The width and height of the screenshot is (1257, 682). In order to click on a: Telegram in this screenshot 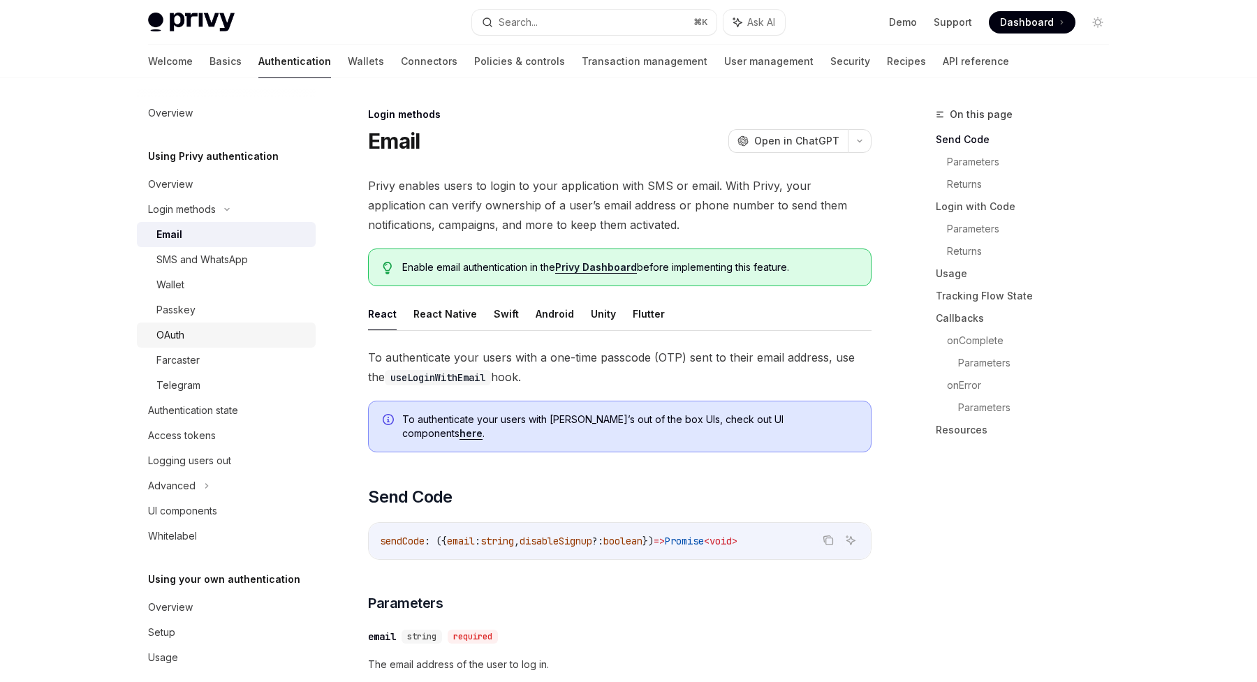, I will do `click(226, 386)`.